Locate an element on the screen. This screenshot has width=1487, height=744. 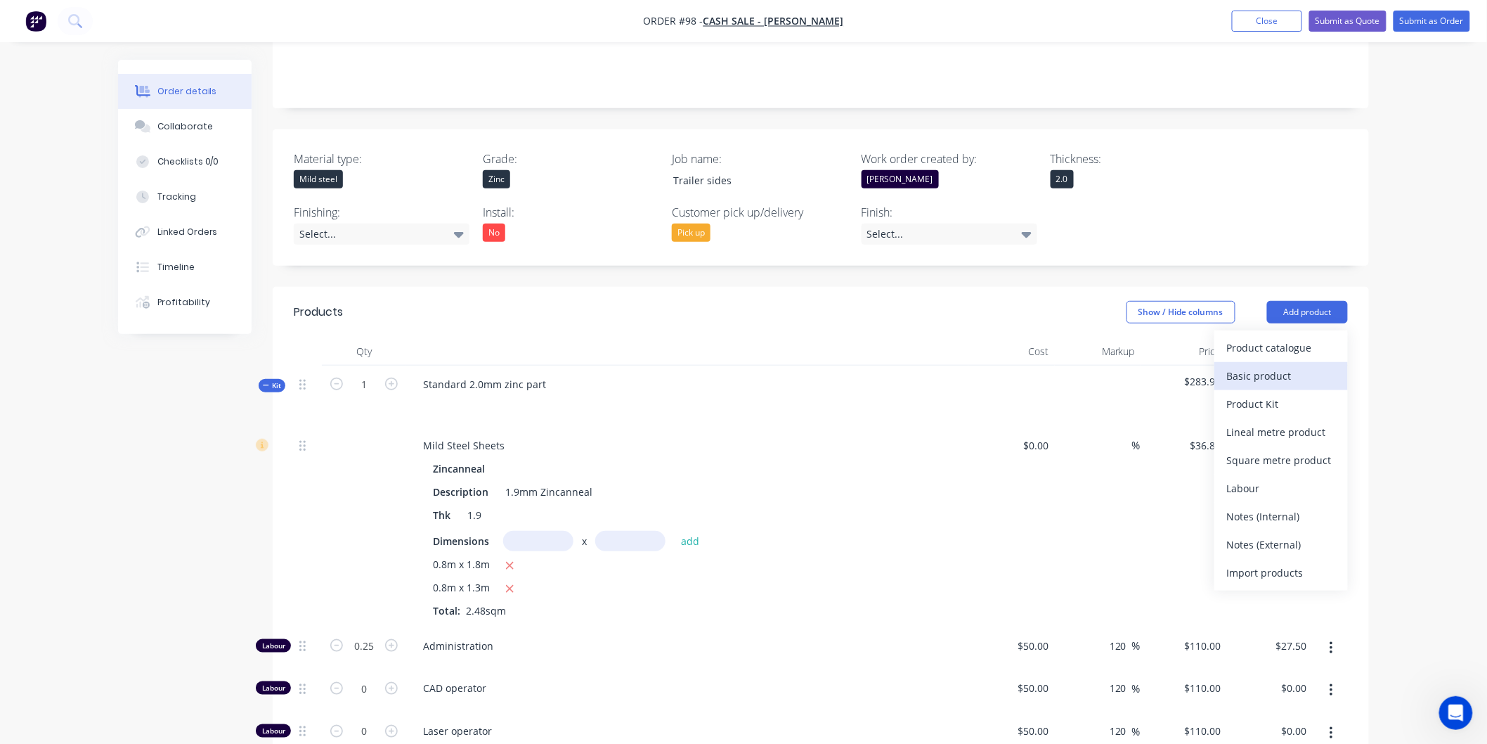
div: Timeline is located at coordinates (176, 267).